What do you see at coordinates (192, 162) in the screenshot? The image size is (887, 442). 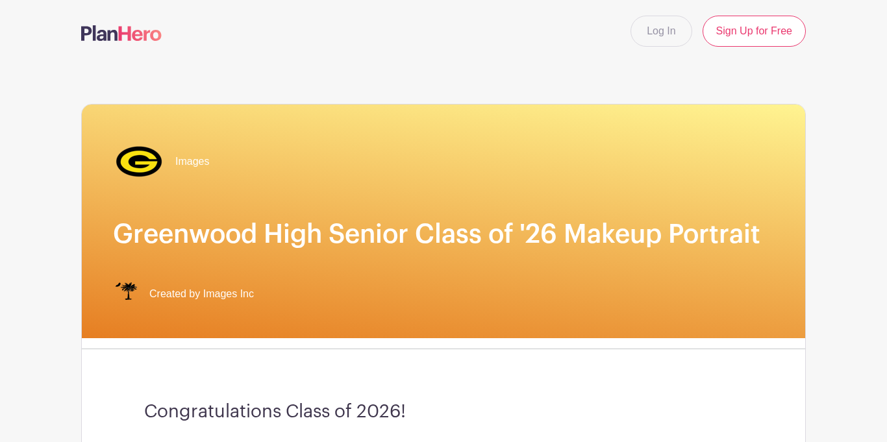 I see `span: Images` at bounding box center [192, 162].